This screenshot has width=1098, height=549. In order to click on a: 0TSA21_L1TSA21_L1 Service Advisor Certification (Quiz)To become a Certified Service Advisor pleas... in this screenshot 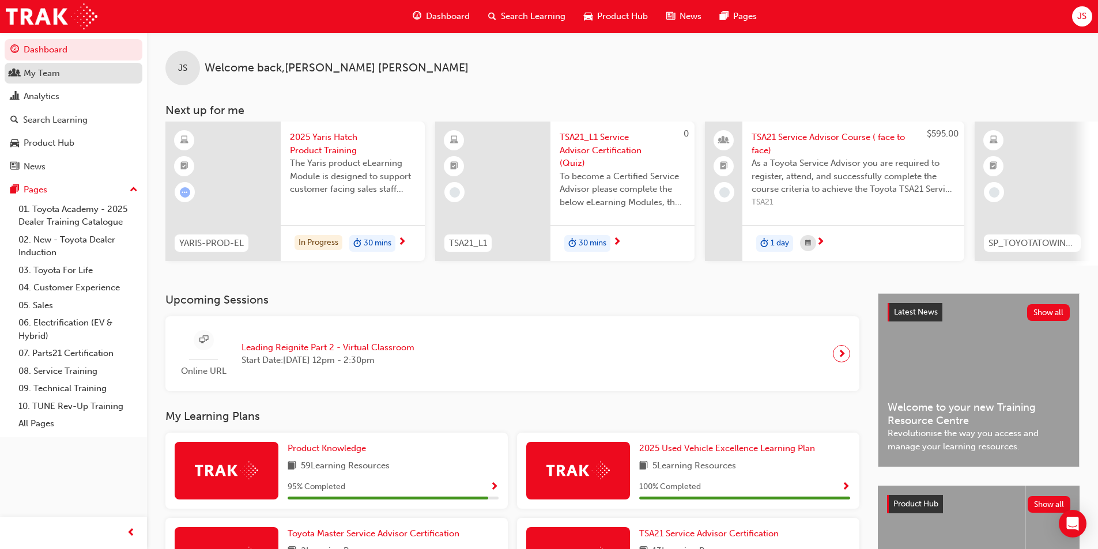, I will do `click(565, 191)`.